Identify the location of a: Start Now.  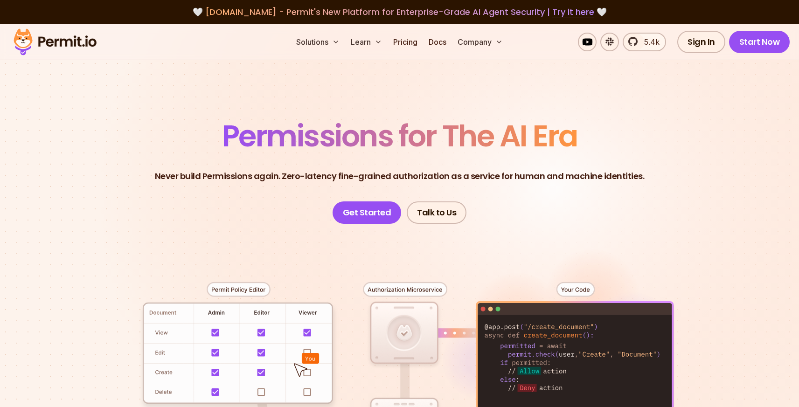
(759, 42).